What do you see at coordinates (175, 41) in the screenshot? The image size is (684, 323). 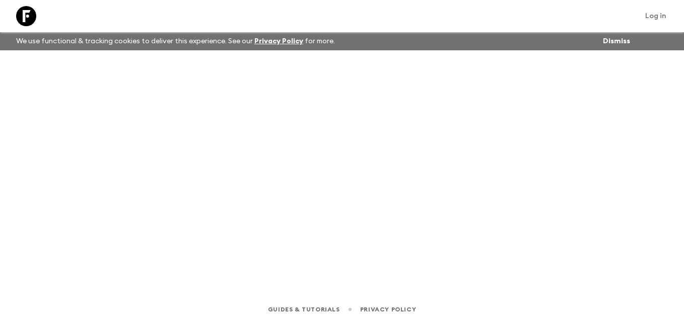 I see `p: We use functional & tracking cookies to deliver this experience. See our for more.` at bounding box center [175, 41].